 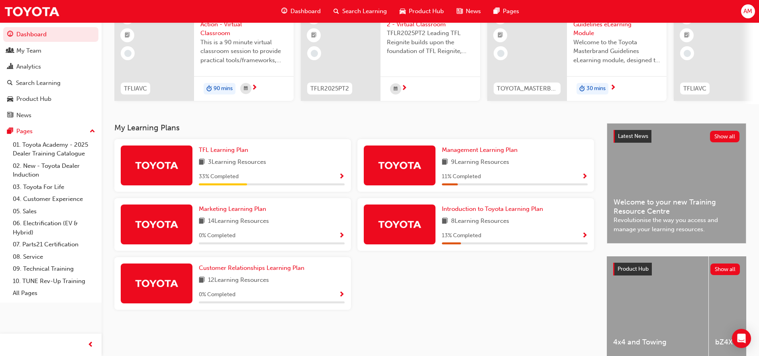 What do you see at coordinates (633, 136) in the screenshot?
I see `span: Latest News` at bounding box center [633, 136].